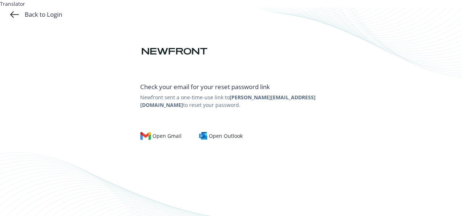 This screenshot has width=462, height=216. I want to click on a: Back to Login, so click(36, 15).